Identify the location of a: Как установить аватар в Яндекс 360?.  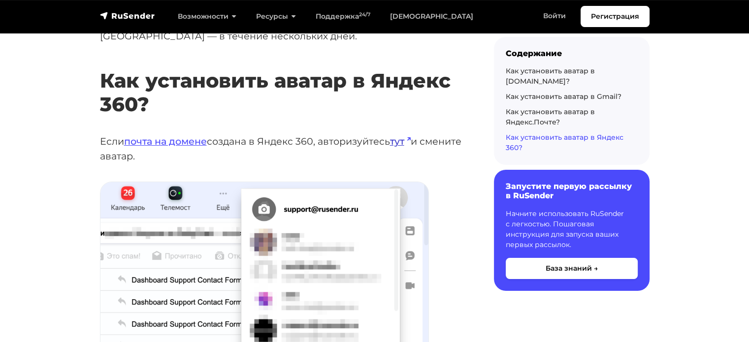
(564, 142).